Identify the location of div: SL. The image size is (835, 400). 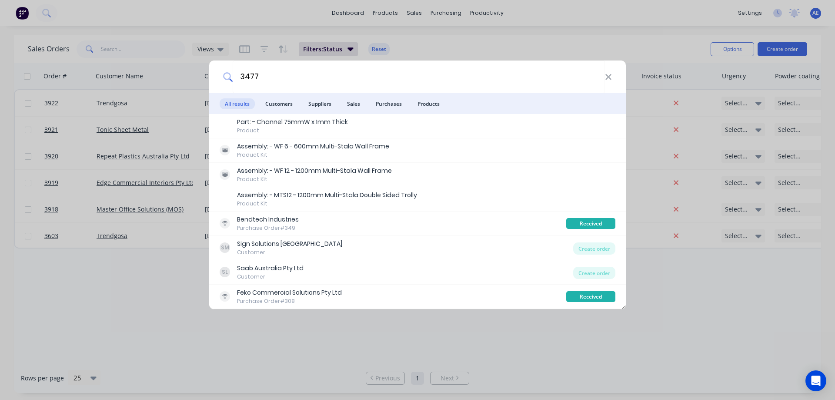
(225, 272).